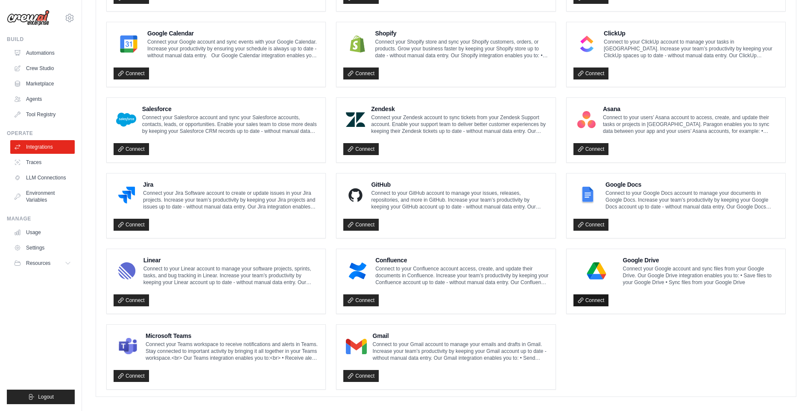 The width and height of the screenshot is (810, 411). Describe the element at coordinates (42, 263) in the screenshot. I see `button: Resources` at that location.